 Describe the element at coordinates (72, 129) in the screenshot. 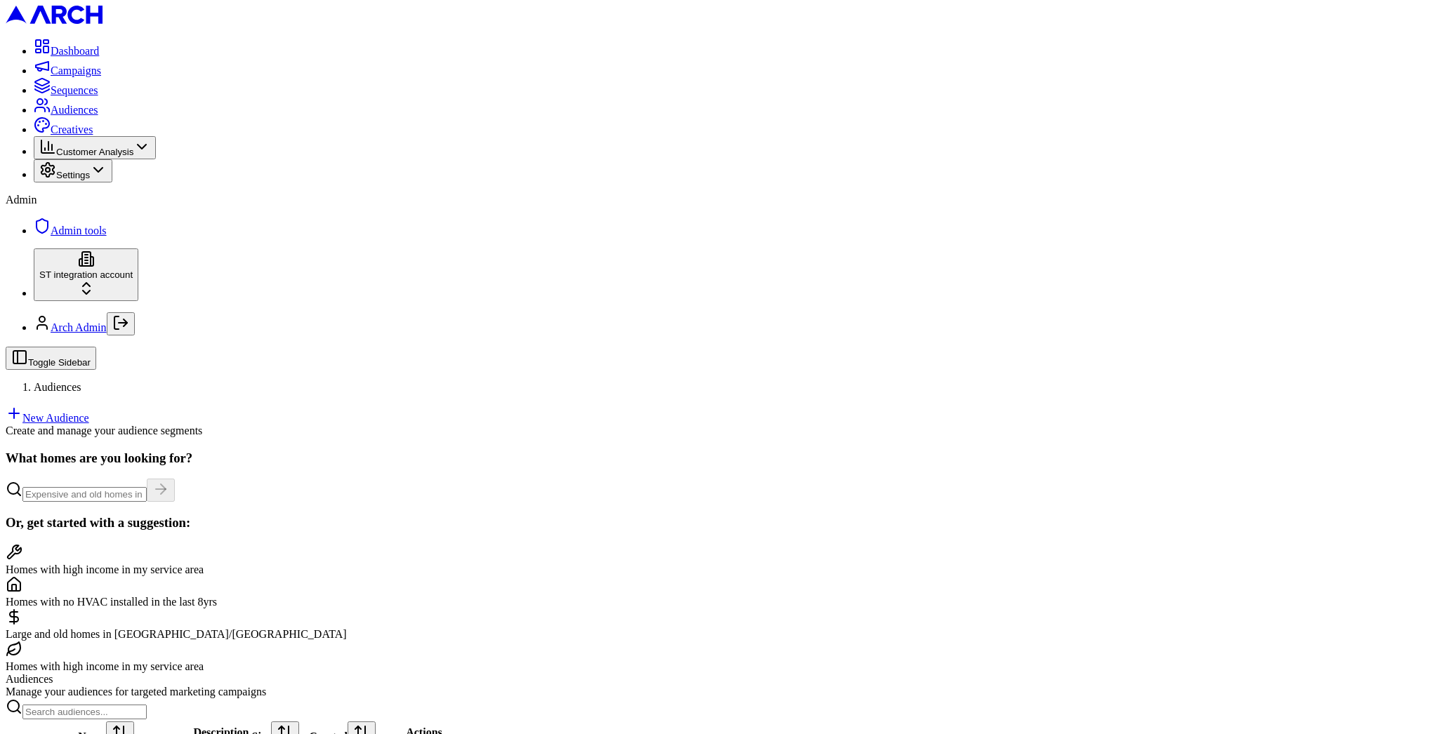

I see `span: Creatives` at that location.